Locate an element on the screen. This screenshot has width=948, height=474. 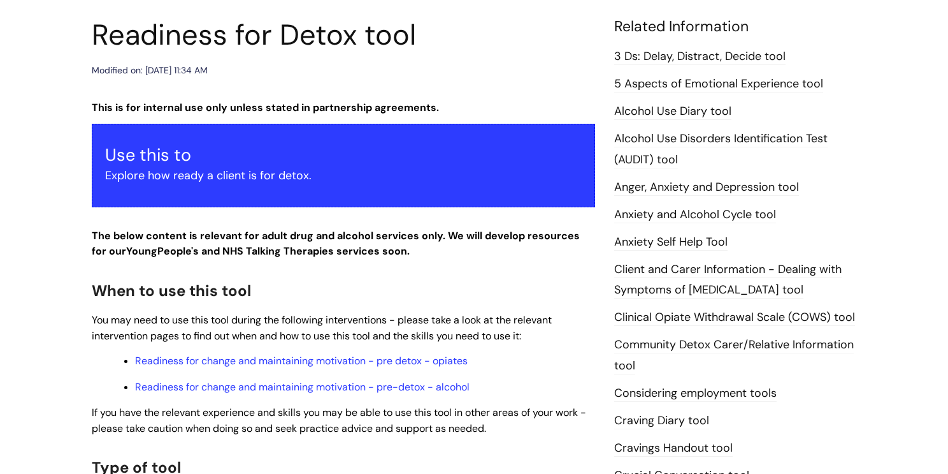
a: Alcohol Use Disorders Identification Test (AUDIT) tool is located at coordinates (721, 149).